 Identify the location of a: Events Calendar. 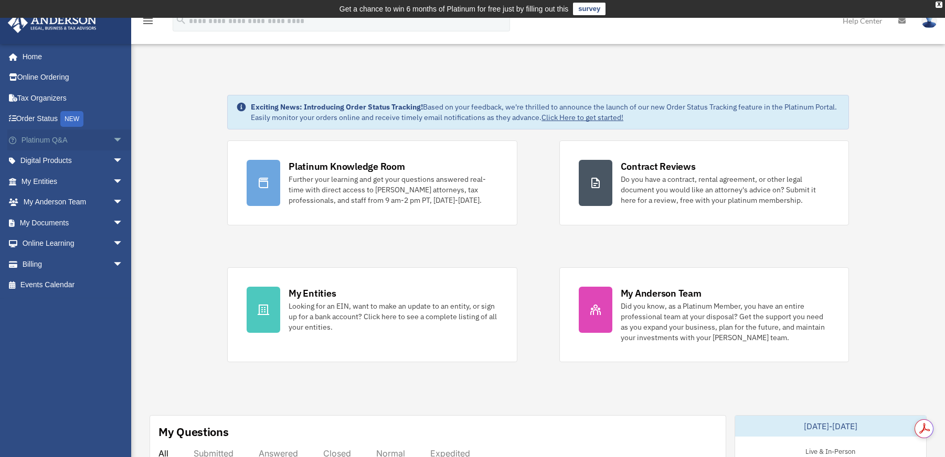
(73, 285).